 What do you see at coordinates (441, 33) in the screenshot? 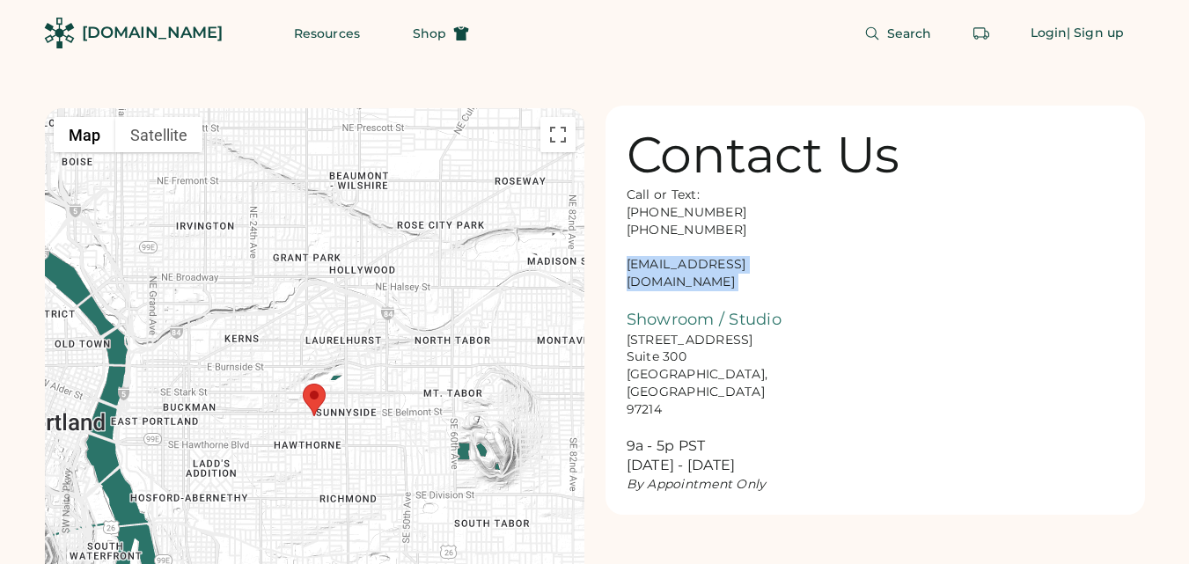
I see `button: Shop` at bounding box center [441, 33].